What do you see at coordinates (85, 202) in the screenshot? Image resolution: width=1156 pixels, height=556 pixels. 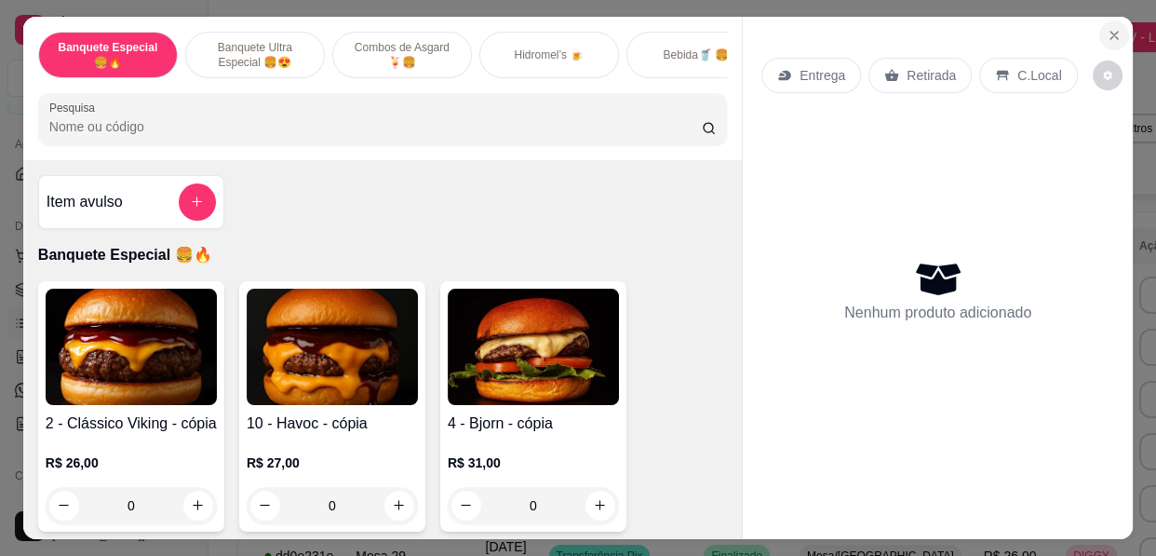 I see `h4: Item avulso` at bounding box center [85, 202].